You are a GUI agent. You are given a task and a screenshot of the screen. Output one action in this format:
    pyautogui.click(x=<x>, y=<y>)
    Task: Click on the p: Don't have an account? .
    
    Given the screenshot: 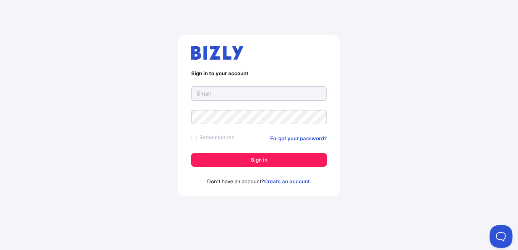 What is the action you would take?
    pyautogui.click(x=259, y=182)
    